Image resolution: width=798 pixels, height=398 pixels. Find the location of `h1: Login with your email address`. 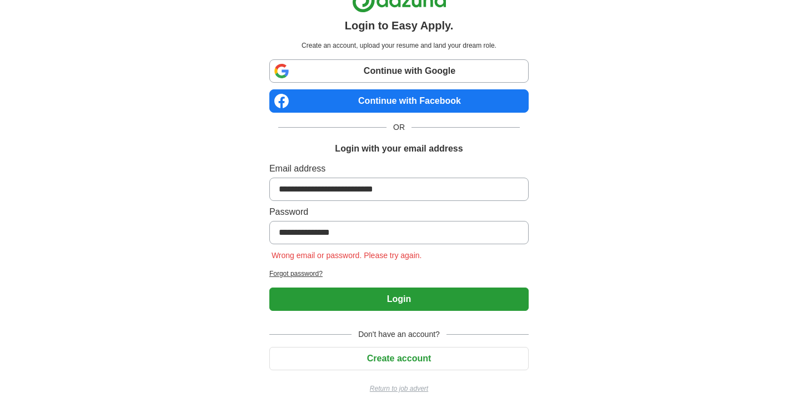

h1: Login with your email address is located at coordinates (398, 149).